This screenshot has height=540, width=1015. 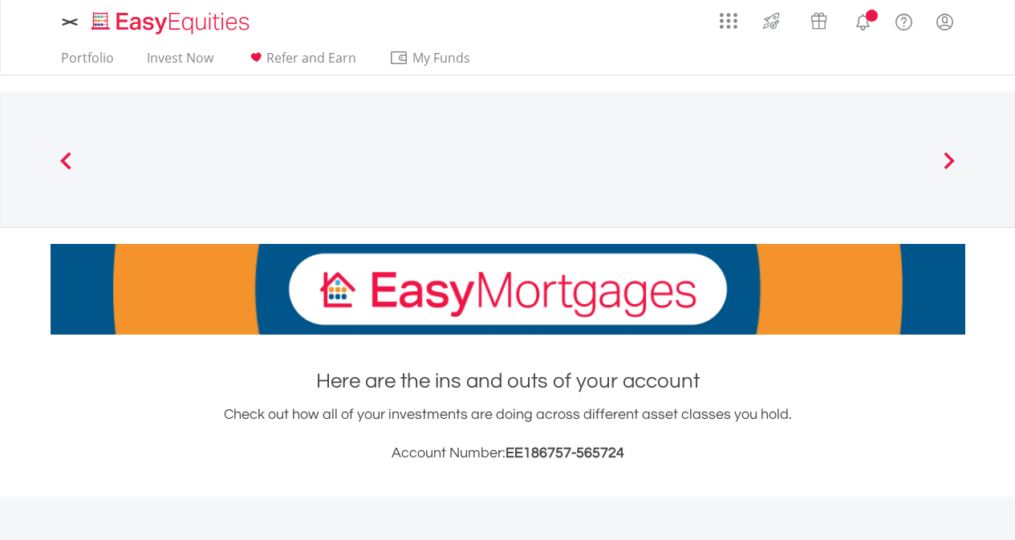 I want to click on img: EasyEquities_Logo.png, so click(x=172, y=22).